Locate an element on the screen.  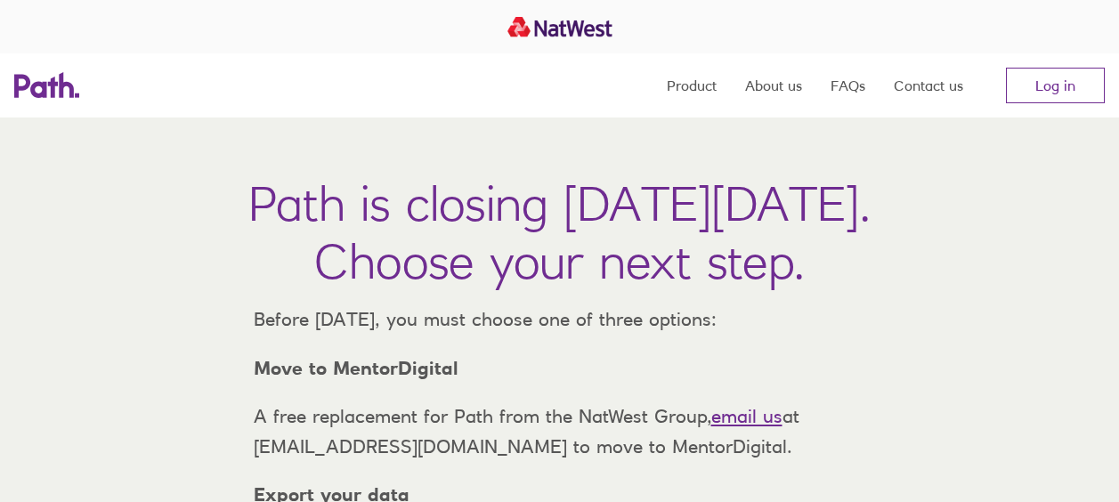
a: FAQs is located at coordinates (847, 85).